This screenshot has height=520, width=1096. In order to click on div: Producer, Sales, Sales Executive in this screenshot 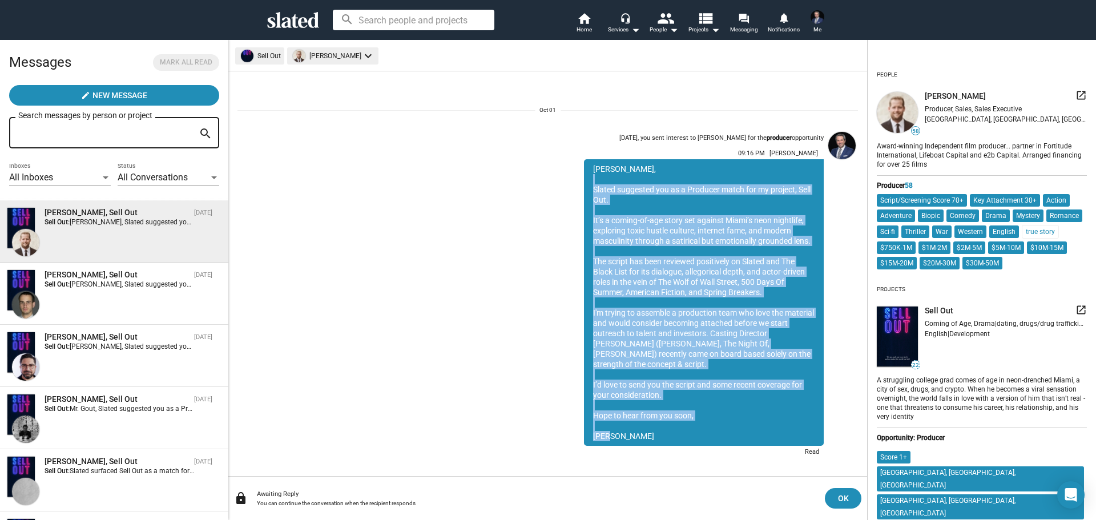, I will do `click(1005, 109)`.